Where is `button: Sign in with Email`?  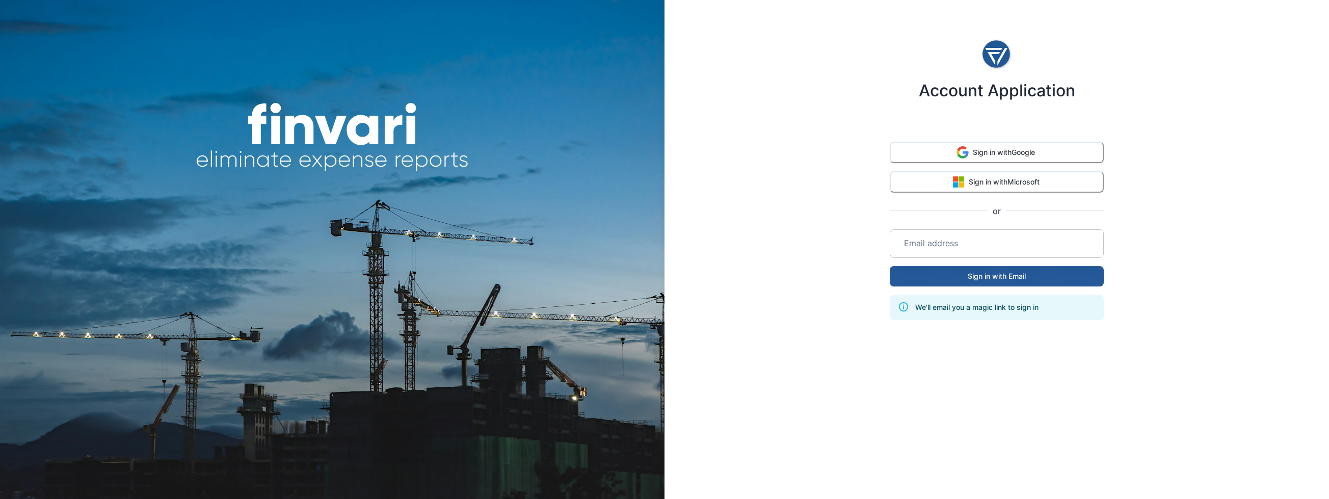
button: Sign in with Email is located at coordinates (997, 276).